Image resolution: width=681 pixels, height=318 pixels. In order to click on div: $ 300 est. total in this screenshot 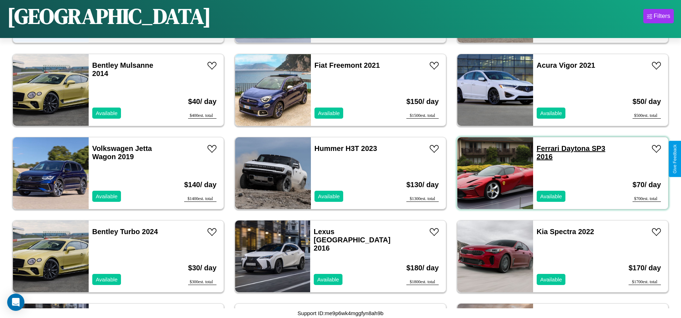, I will do `click(202, 282)`.